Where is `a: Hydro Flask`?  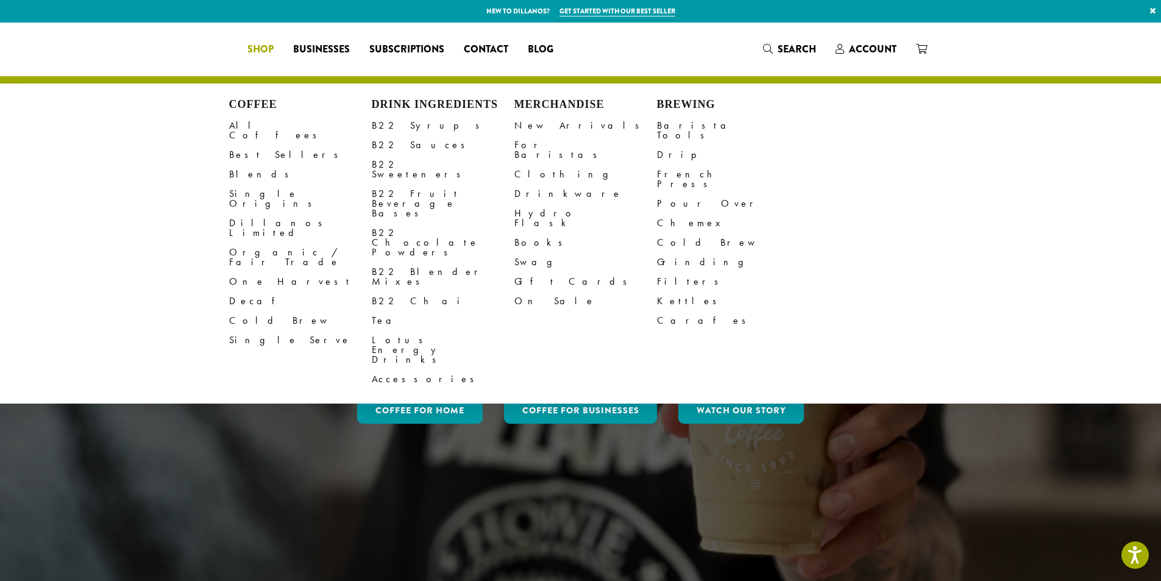
a: Hydro Flask is located at coordinates (586, 218).